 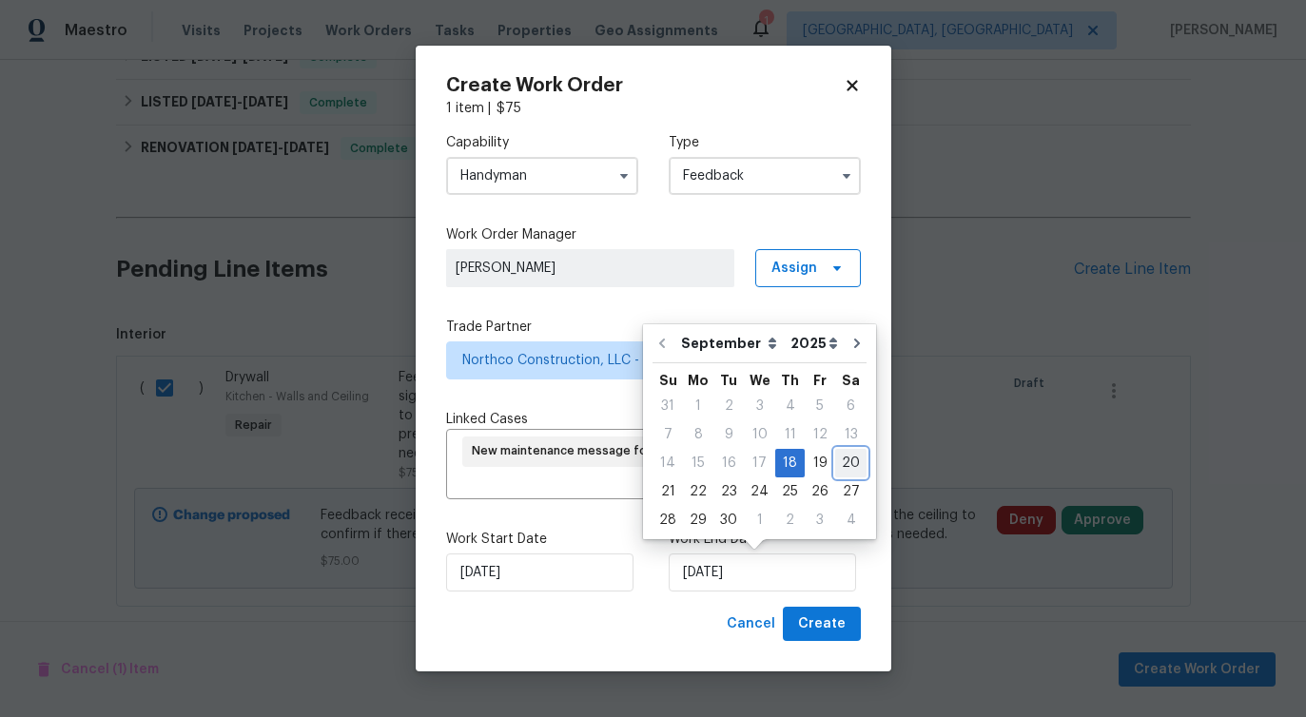 I want to click on span: Assign, so click(x=794, y=268).